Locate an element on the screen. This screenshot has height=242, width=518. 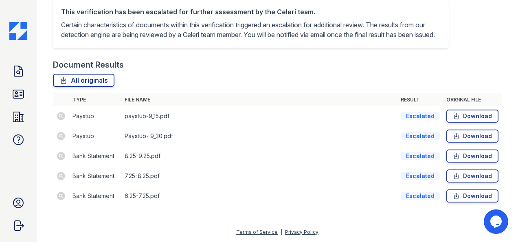
div: Document Results is located at coordinates (88, 65).